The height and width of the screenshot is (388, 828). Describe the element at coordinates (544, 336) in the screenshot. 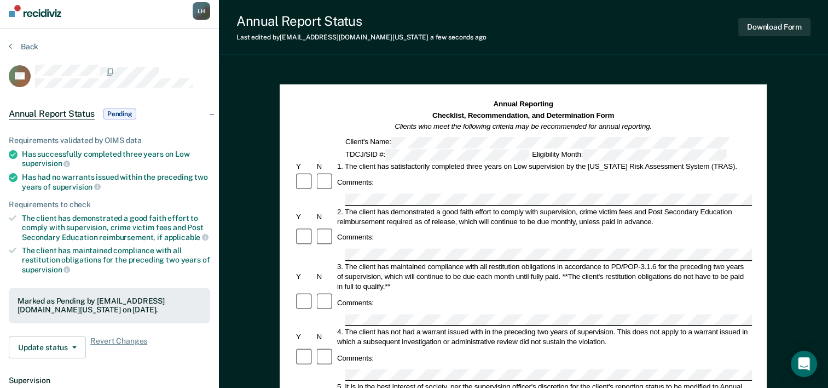

I see `div: 4. The client has not had a warrant issued with in the preceding two years of supervision. This d...` at that location.